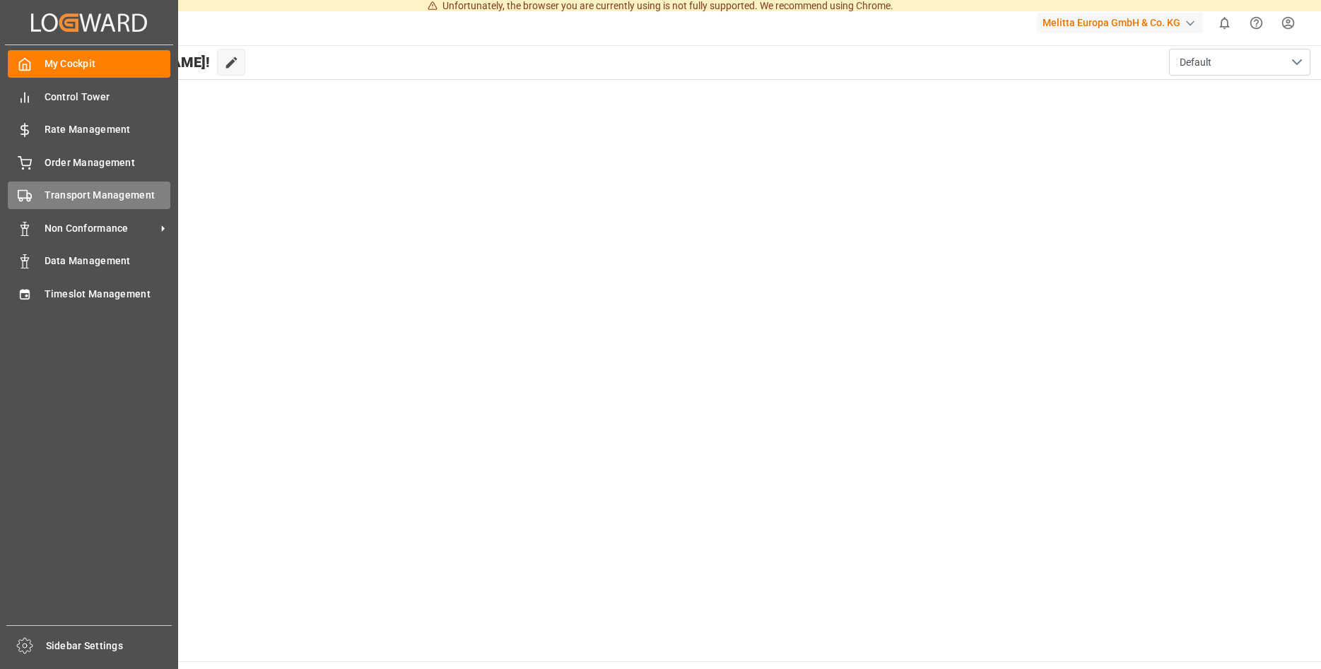  I want to click on span: Transport Management, so click(107, 195).